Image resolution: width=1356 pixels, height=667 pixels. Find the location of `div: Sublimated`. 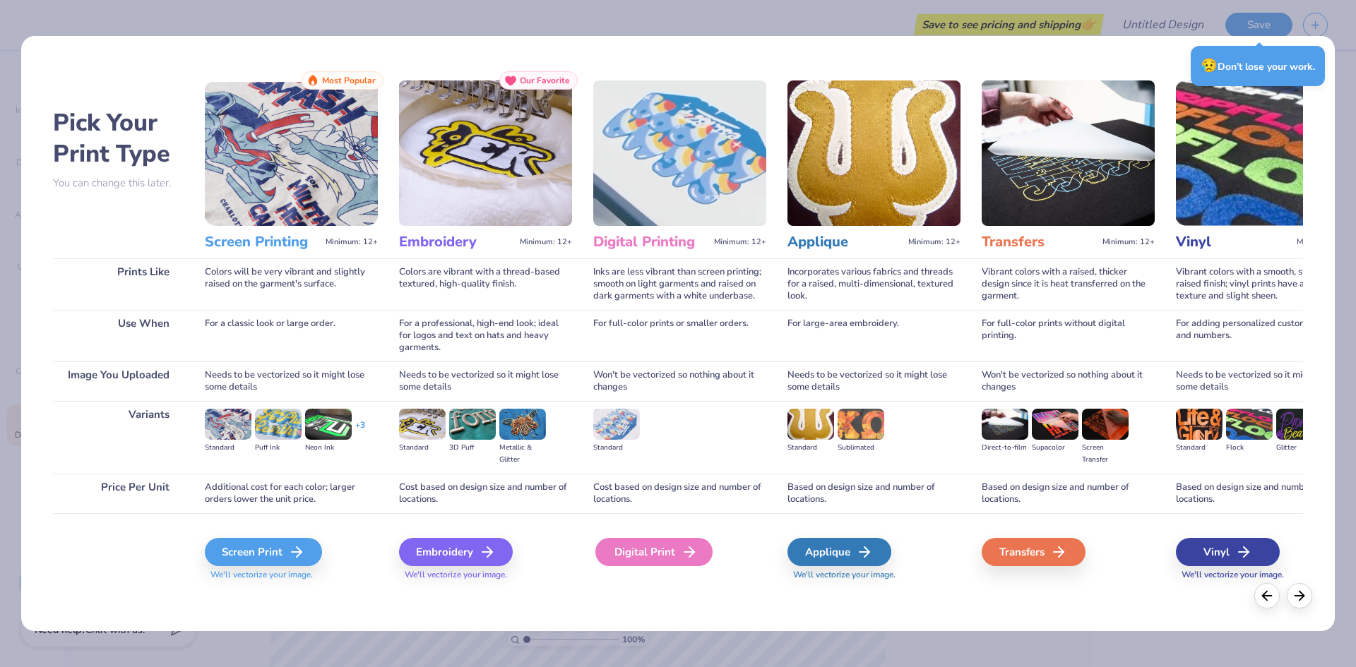

div: Sublimated is located at coordinates (861, 448).